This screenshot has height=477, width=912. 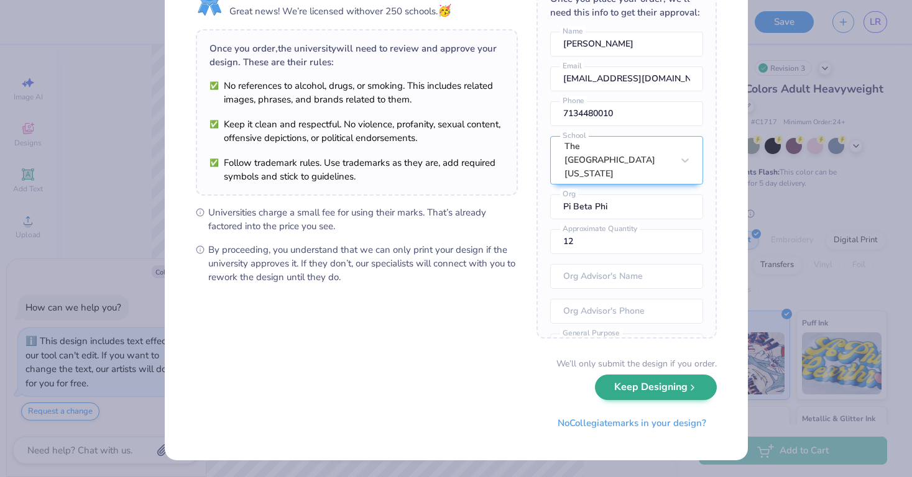 What do you see at coordinates (626, 79) in the screenshot?
I see `input: Email` at bounding box center [626, 79].